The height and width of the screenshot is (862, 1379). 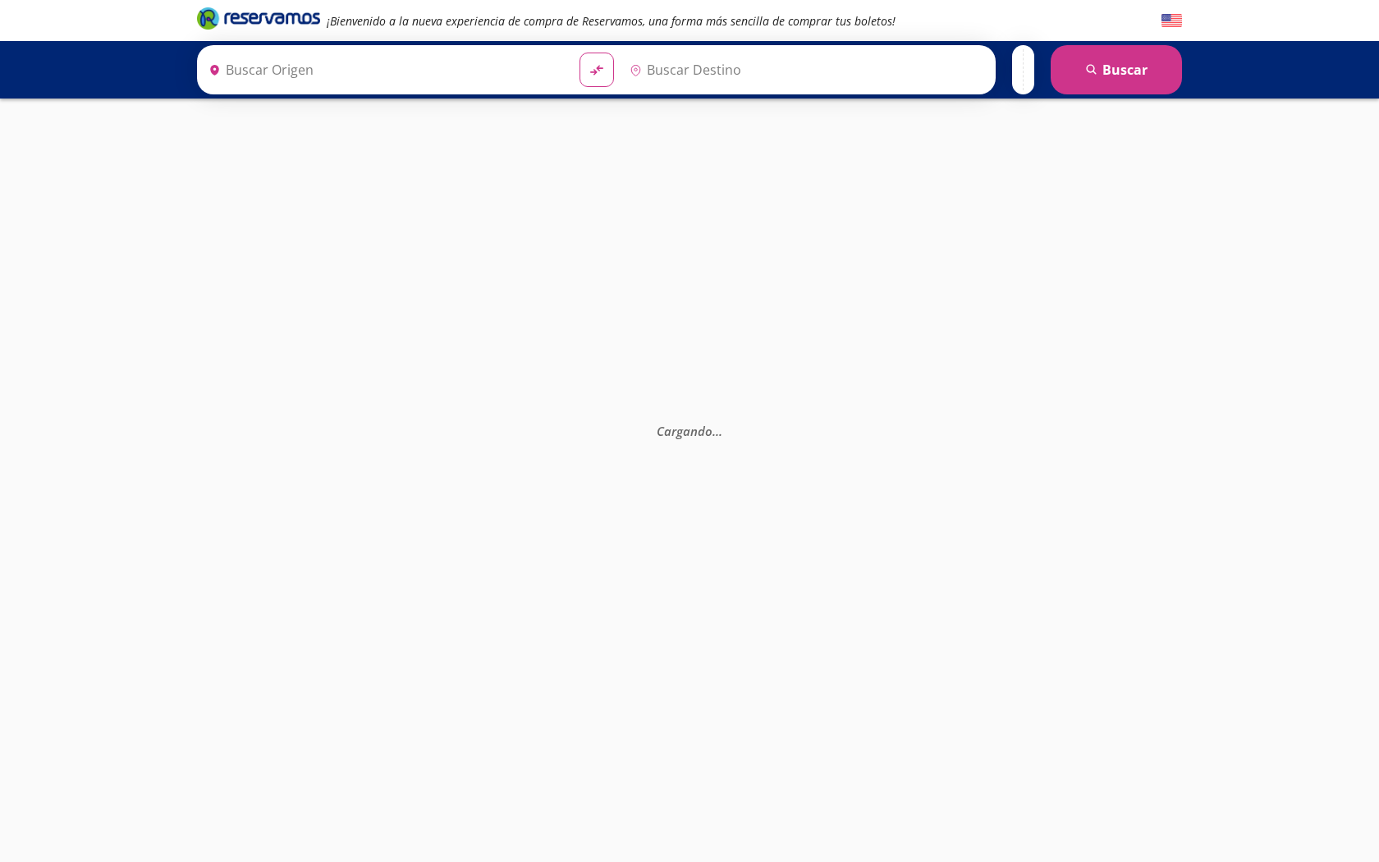 What do you see at coordinates (805, 70) in the screenshot?
I see `input: Buscar Destino` at bounding box center [805, 70].